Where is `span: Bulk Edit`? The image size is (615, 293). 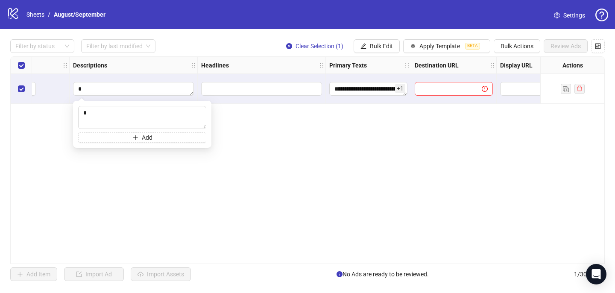 span: Bulk Edit is located at coordinates (381, 46).